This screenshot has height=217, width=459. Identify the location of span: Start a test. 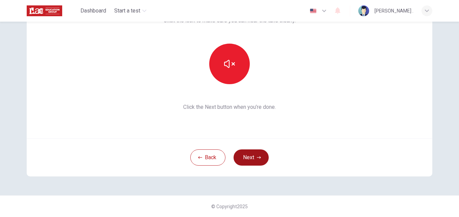
(127, 11).